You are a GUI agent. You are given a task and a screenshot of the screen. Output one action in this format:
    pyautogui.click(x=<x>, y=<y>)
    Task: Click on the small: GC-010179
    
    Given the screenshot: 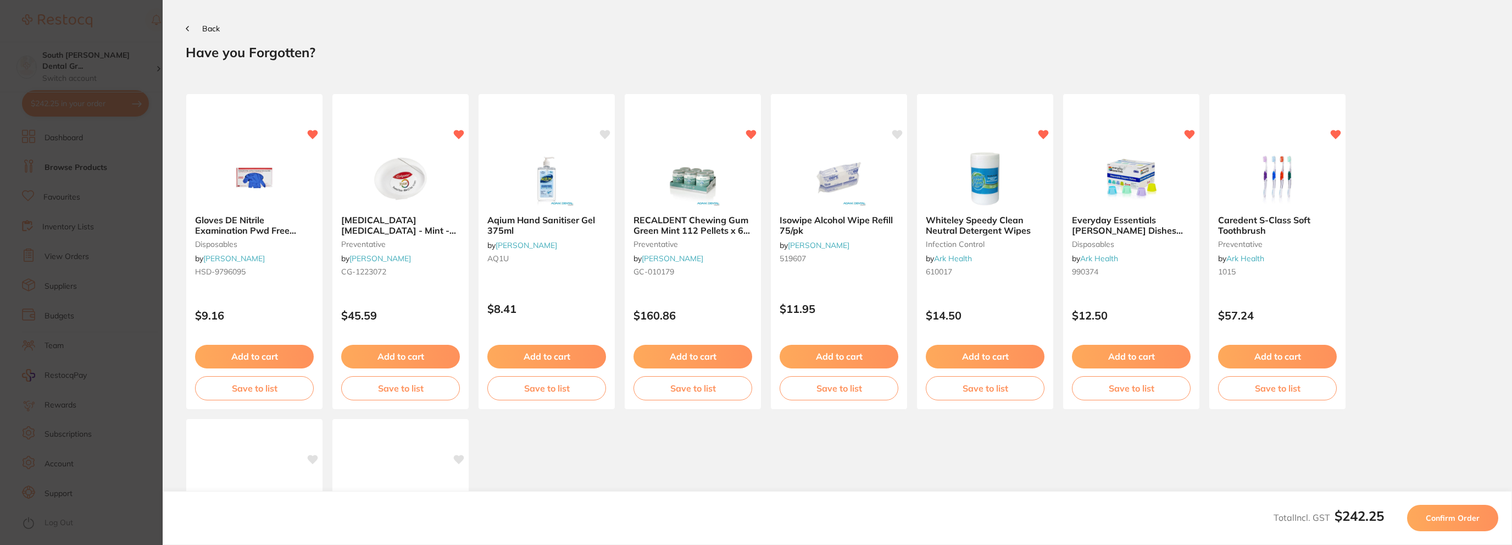 What is the action you would take?
    pyautogui.click(x=693, y=271)
    